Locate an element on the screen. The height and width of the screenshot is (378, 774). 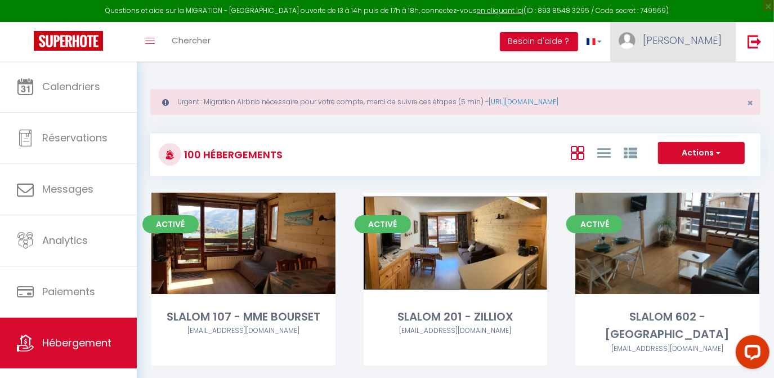
span: Analytics is located at coordinates (65, 240).